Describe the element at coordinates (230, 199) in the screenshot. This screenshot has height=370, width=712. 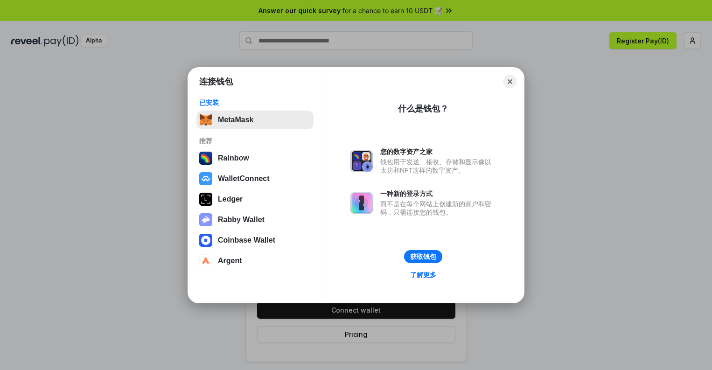
I see `div: Ledger` at that location.